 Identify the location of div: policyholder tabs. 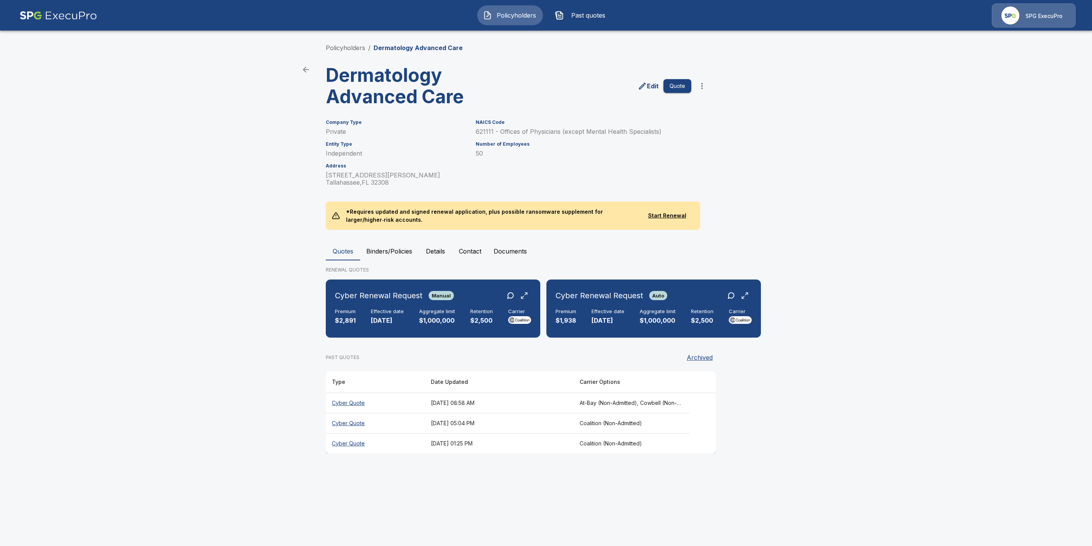
(546, 251).